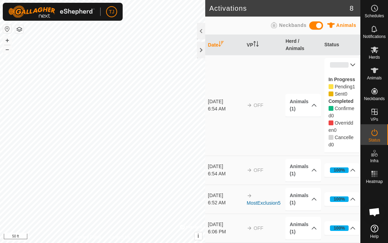 The height and width of the screenshot is (243, 388). I want to click on div: 6:06 PM, so click(226, 232).